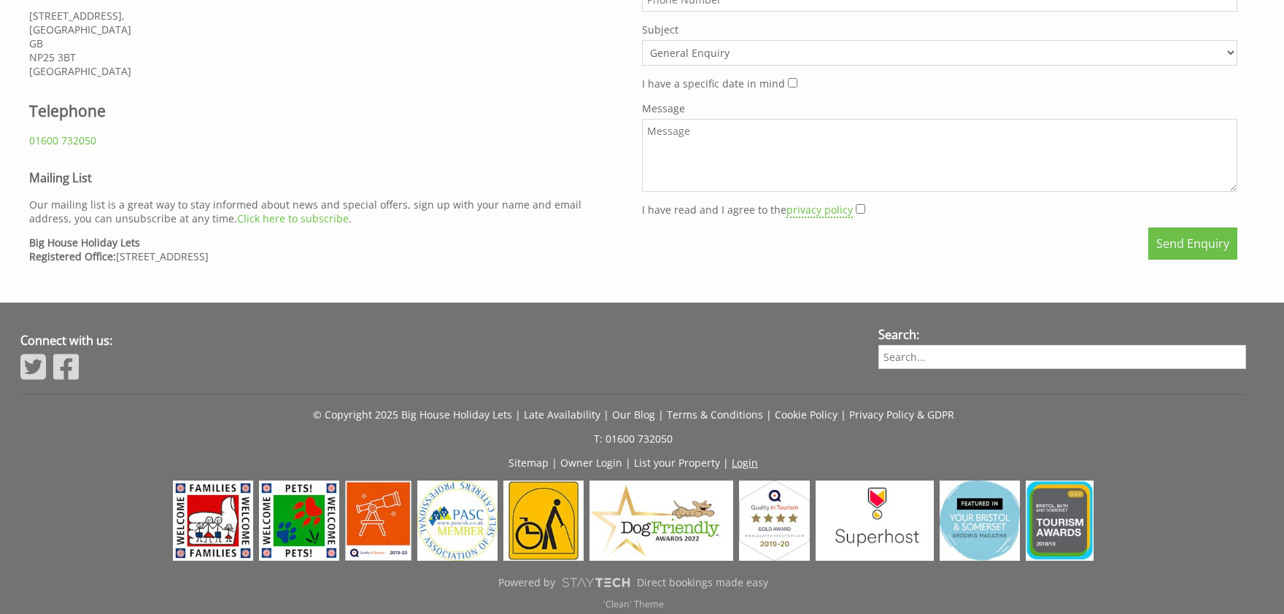 The height and width of the screenshot is (614, 1284). What do you see at coordinates (939, 108) in the screenshot?
I see `label: Message` at bounding box center [939, 108].